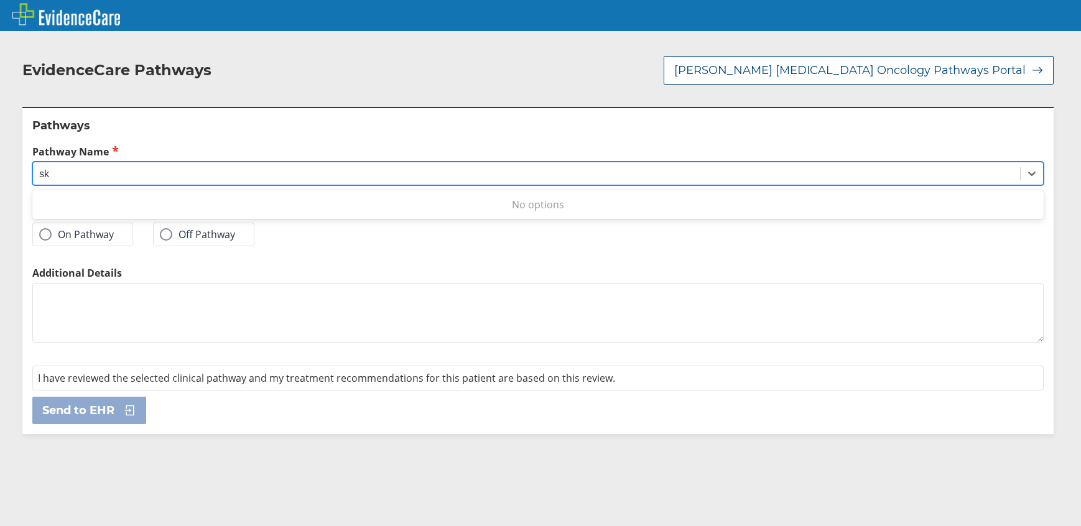 The width and height of the screenshot is (1081, 526). Describe the element at coordinates (538, 151) in the screenshot. I see `label: Pathway Name` at that location.